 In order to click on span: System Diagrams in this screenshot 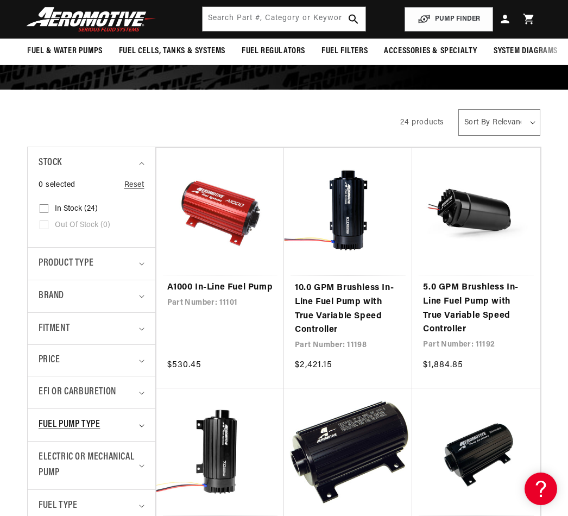, I will do `click(526, 51)`.